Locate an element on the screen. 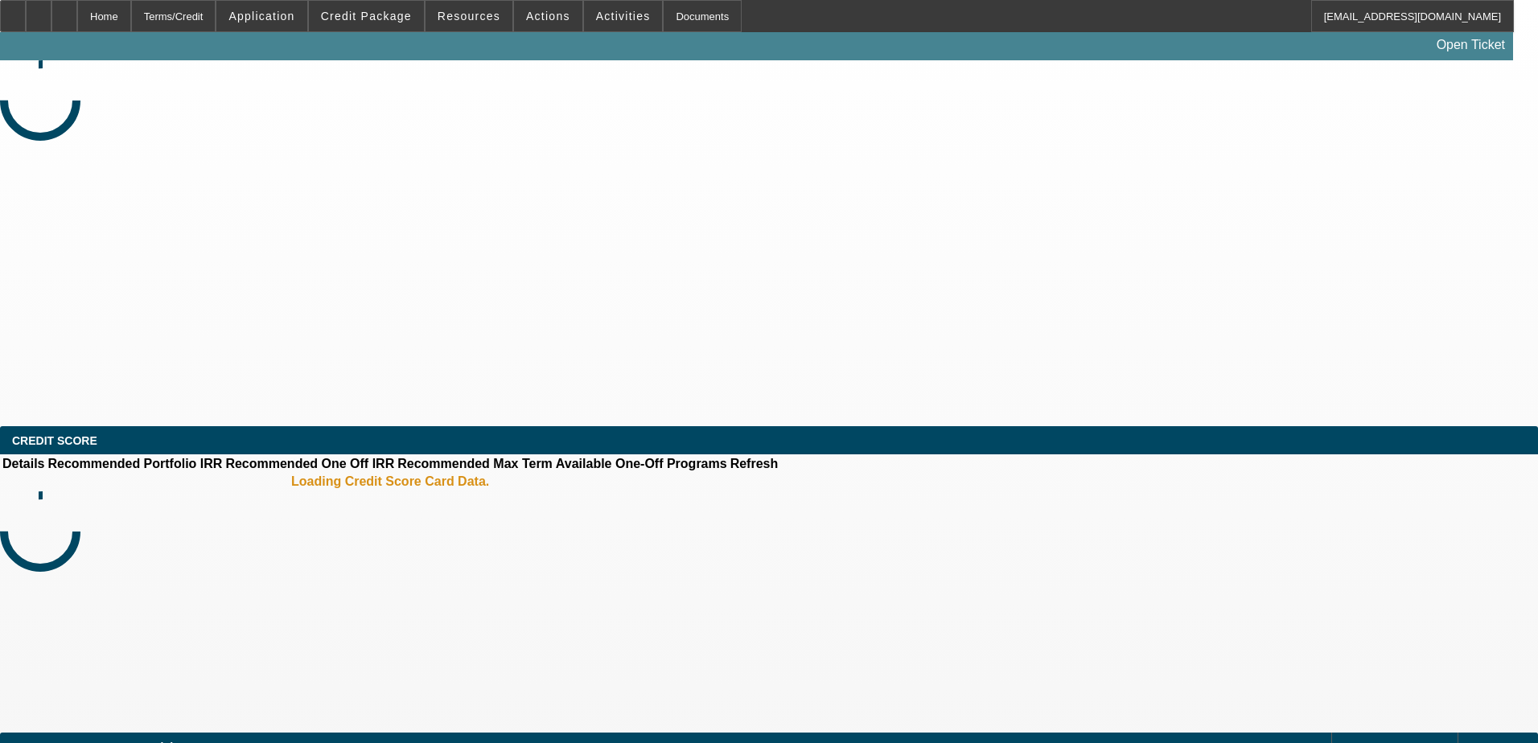 The height and width of the screenshot is (743, 1538). span: Actions is located at coordinates (548, 16).